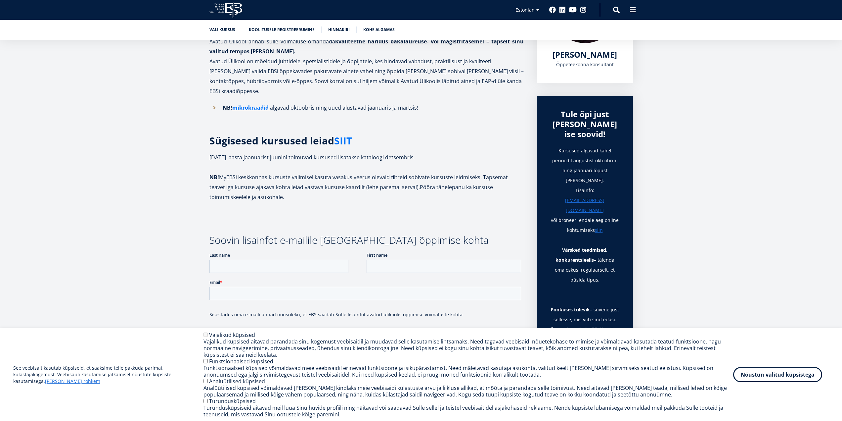 The height and width of the screenshot is (421, 842). I want to click on strong: Õpe, mis mahub tööellu, so click(578, 329).